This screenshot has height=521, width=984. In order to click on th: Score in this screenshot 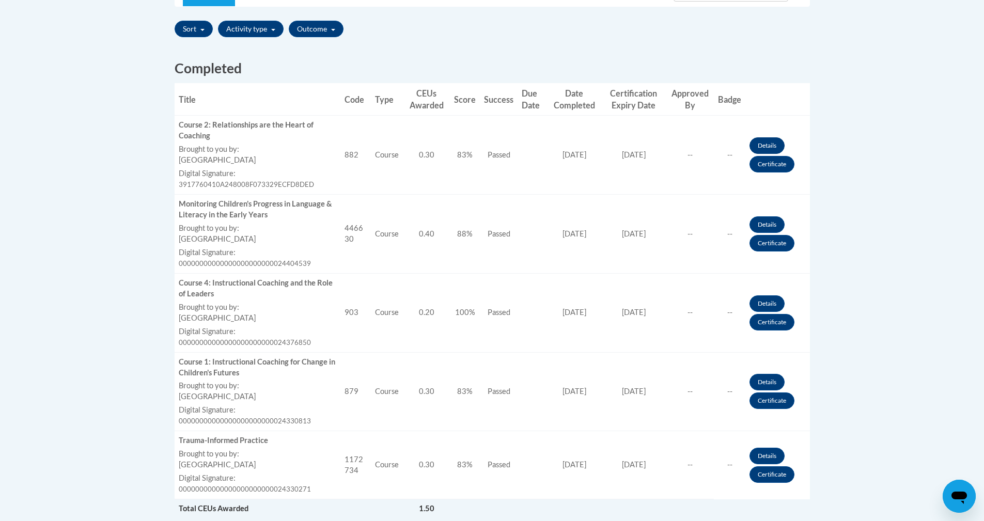, I will do `click(465, 99)`.